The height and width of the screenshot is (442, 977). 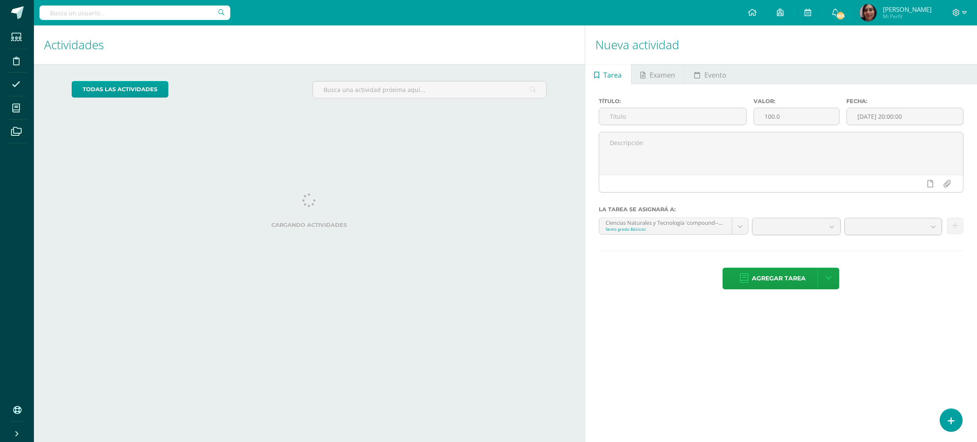 I want to click on input: Fecha de entrega, so click(x=905, y=116).